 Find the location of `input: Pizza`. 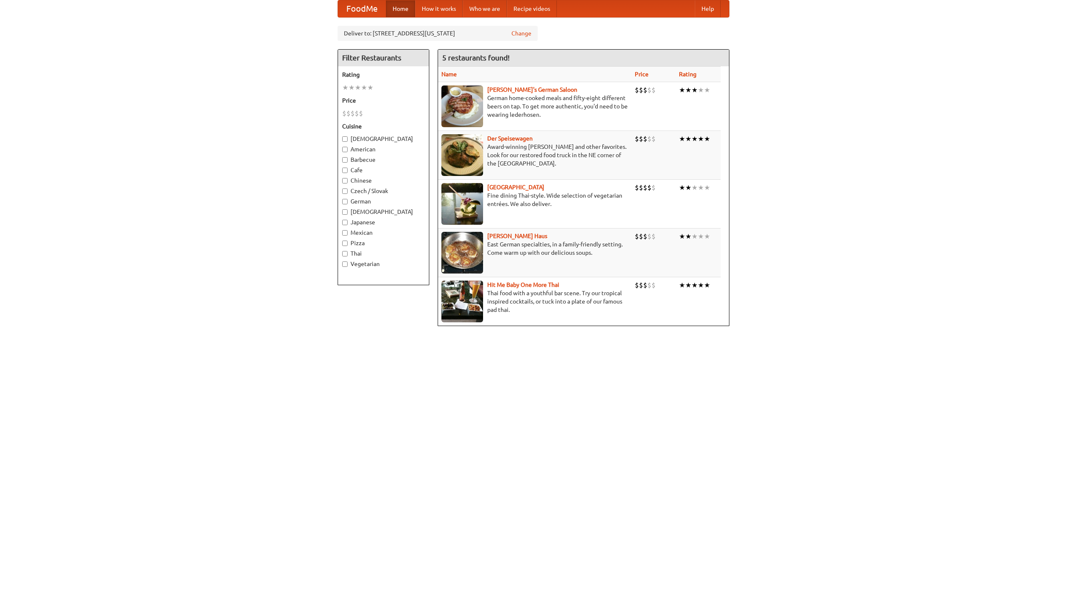

input: Pizza is located at coordinates (345, 243).